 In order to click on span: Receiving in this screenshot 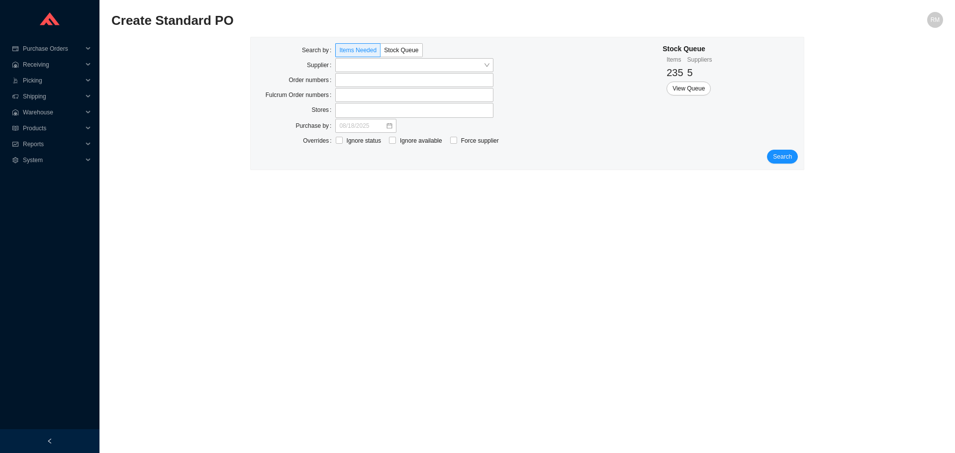, I will do `click(53, 65)`.